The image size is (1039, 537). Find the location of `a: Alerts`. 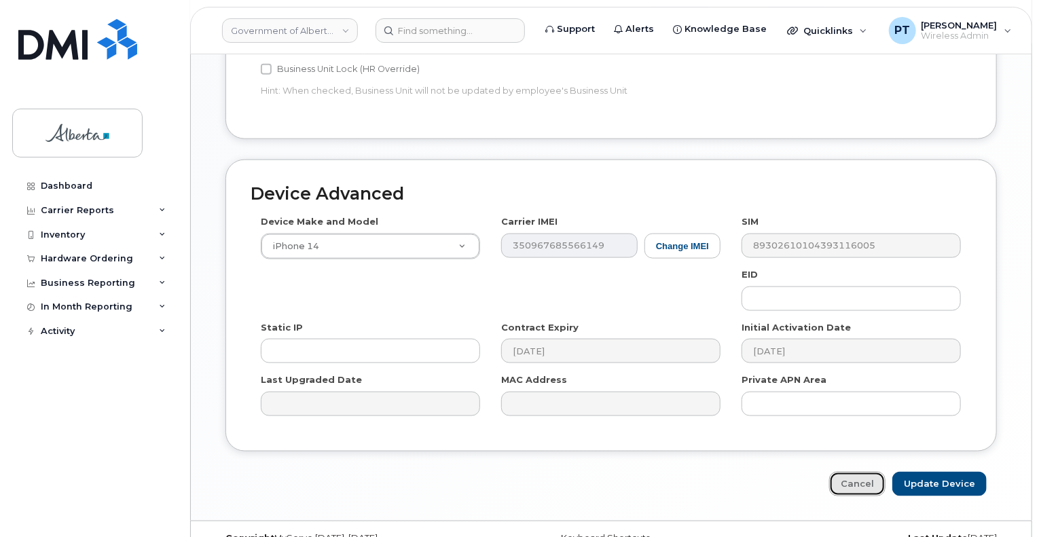

a: Alerts is located at coordinates (633, 29).